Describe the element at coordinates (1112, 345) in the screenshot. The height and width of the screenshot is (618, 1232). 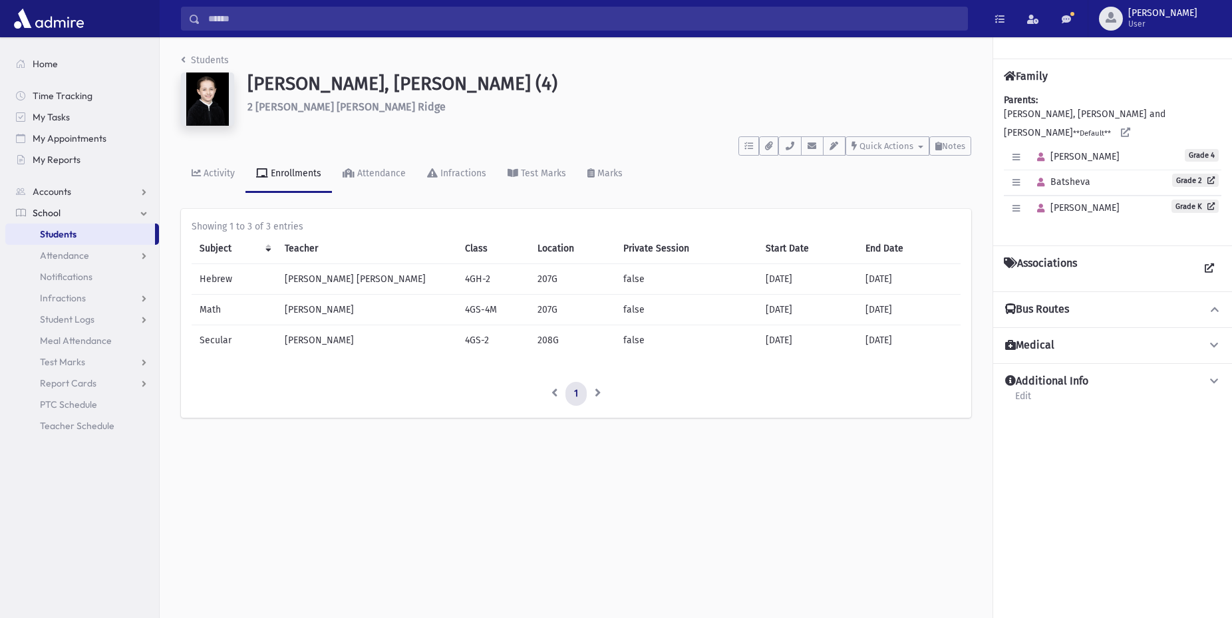
I see `button: Medical` at that location.